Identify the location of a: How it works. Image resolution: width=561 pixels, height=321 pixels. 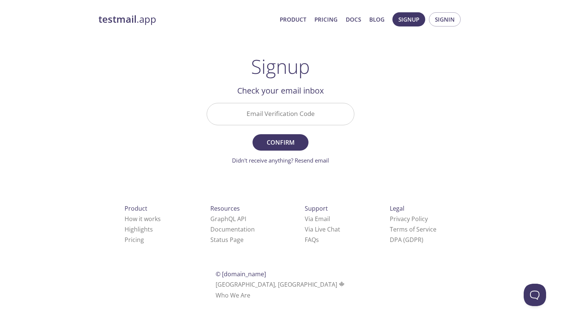
(142, 219).